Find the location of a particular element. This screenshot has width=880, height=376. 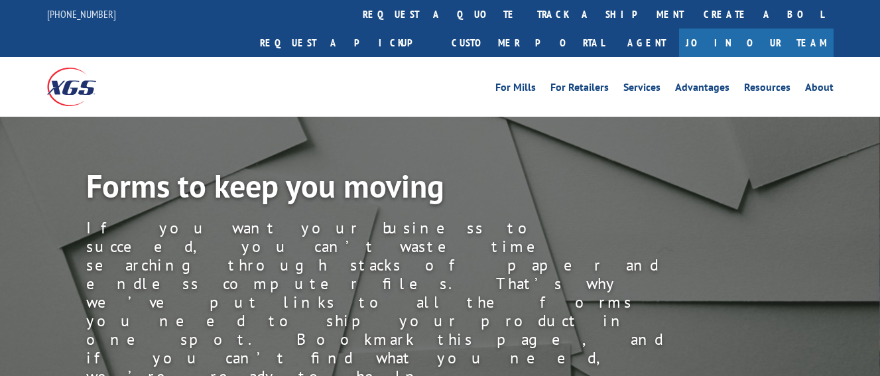

a: Request a pickup is located at coordinates (345, 42).